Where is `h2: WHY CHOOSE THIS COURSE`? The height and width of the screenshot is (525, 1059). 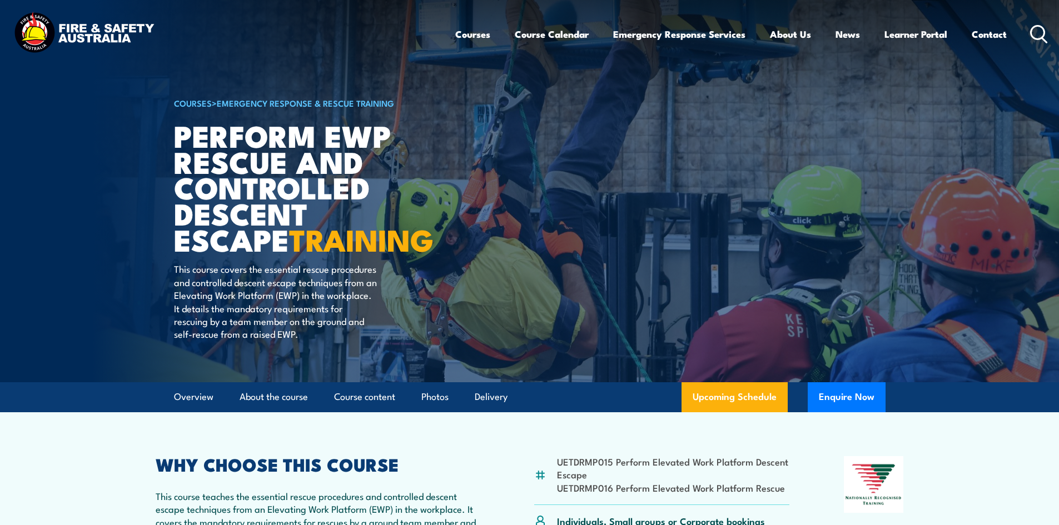
h2: WHY CHOOSE THIS COURSE is located at coordinates (318, 464).